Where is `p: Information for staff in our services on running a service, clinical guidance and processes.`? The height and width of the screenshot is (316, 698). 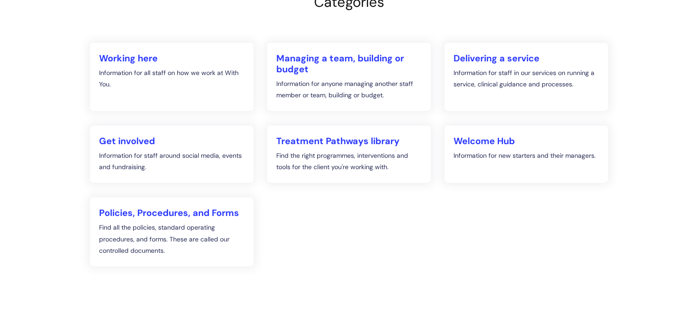 p: Information for staff in our services on running a service, clinical guidance and processes. is located at coordinates (526, 79).